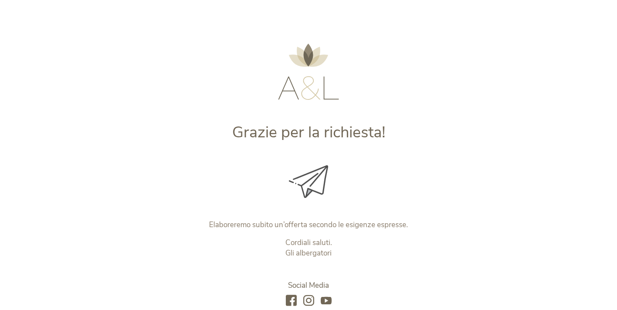 The image size is (617, 310). Describe the element at coordinates (308, 225) in the screenshot. I see `p: Elaboreremo subito un’offerta secondo le esigenze espresse.` at that location.